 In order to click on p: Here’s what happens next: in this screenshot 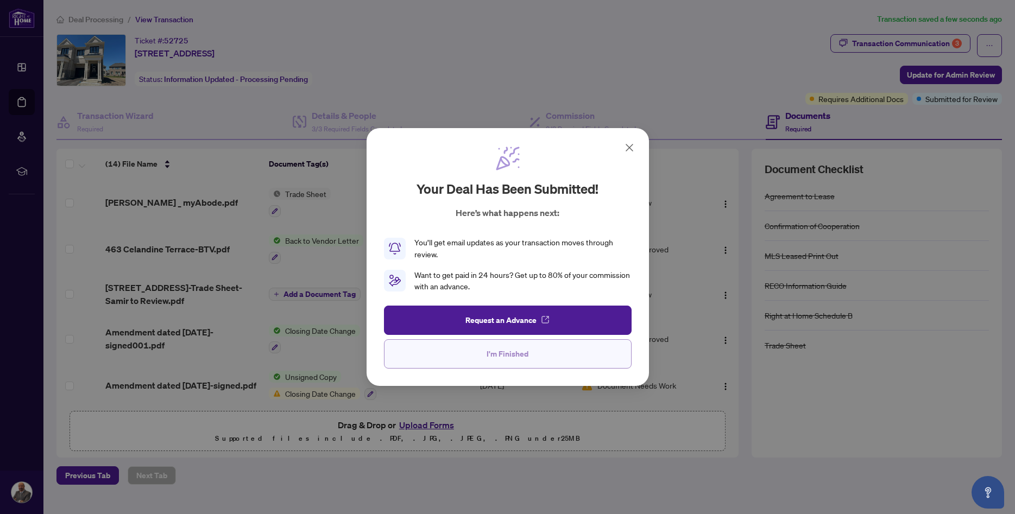, I will do `click(507, 213)`.